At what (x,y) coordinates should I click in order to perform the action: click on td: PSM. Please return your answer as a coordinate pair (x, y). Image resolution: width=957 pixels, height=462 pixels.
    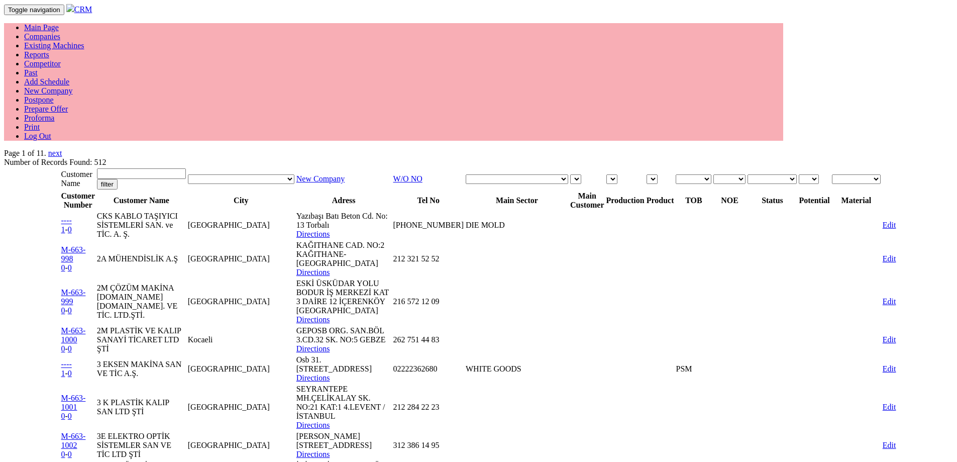
    Looking at the image, I should click on (693, 369).